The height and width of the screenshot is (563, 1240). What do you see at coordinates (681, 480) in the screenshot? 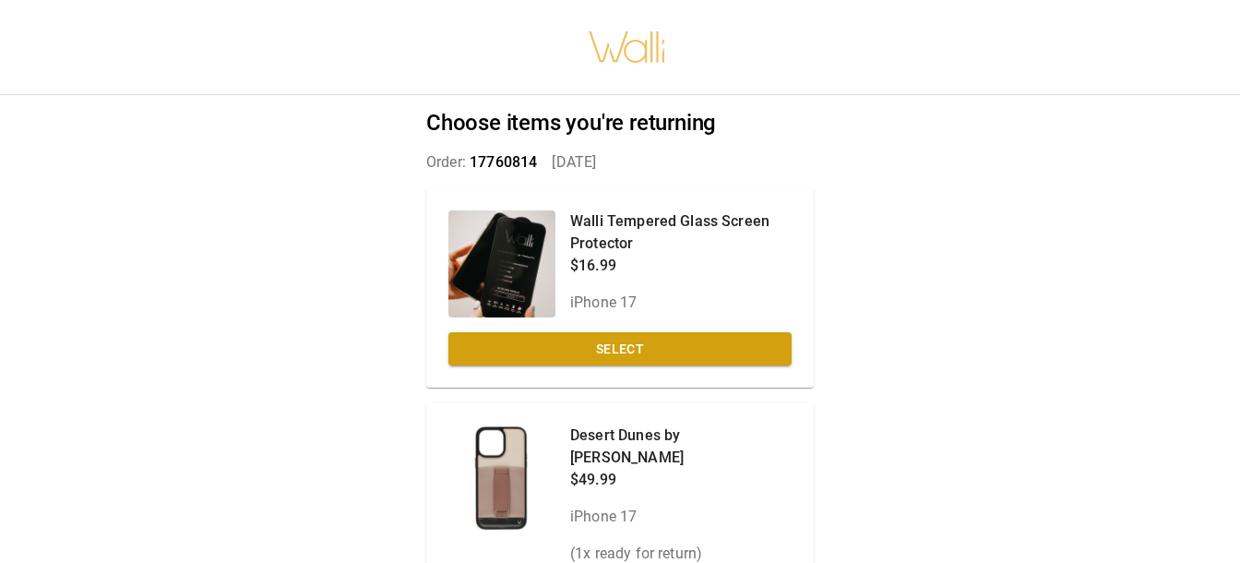
I see `p: $49.99` at bounding box center [681, 480].